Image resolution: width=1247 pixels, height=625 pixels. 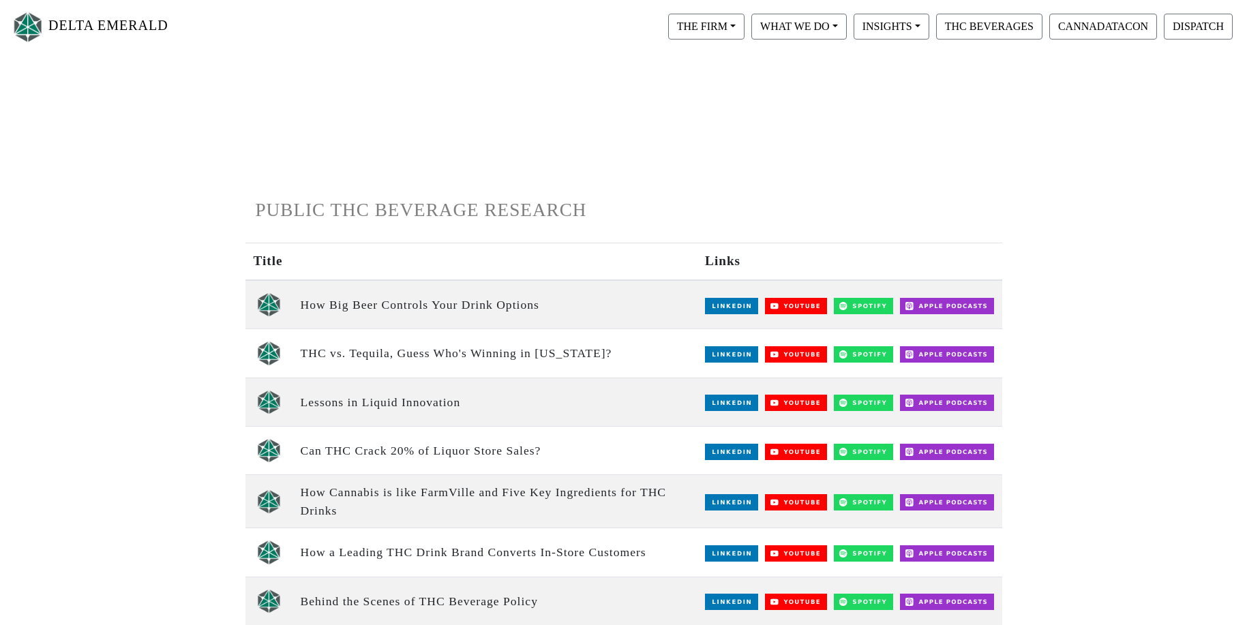 What do you see at coordinates (891, 27) in the screenshot?
I see `button: INSIGHTS` at bounding box center [891, 27].